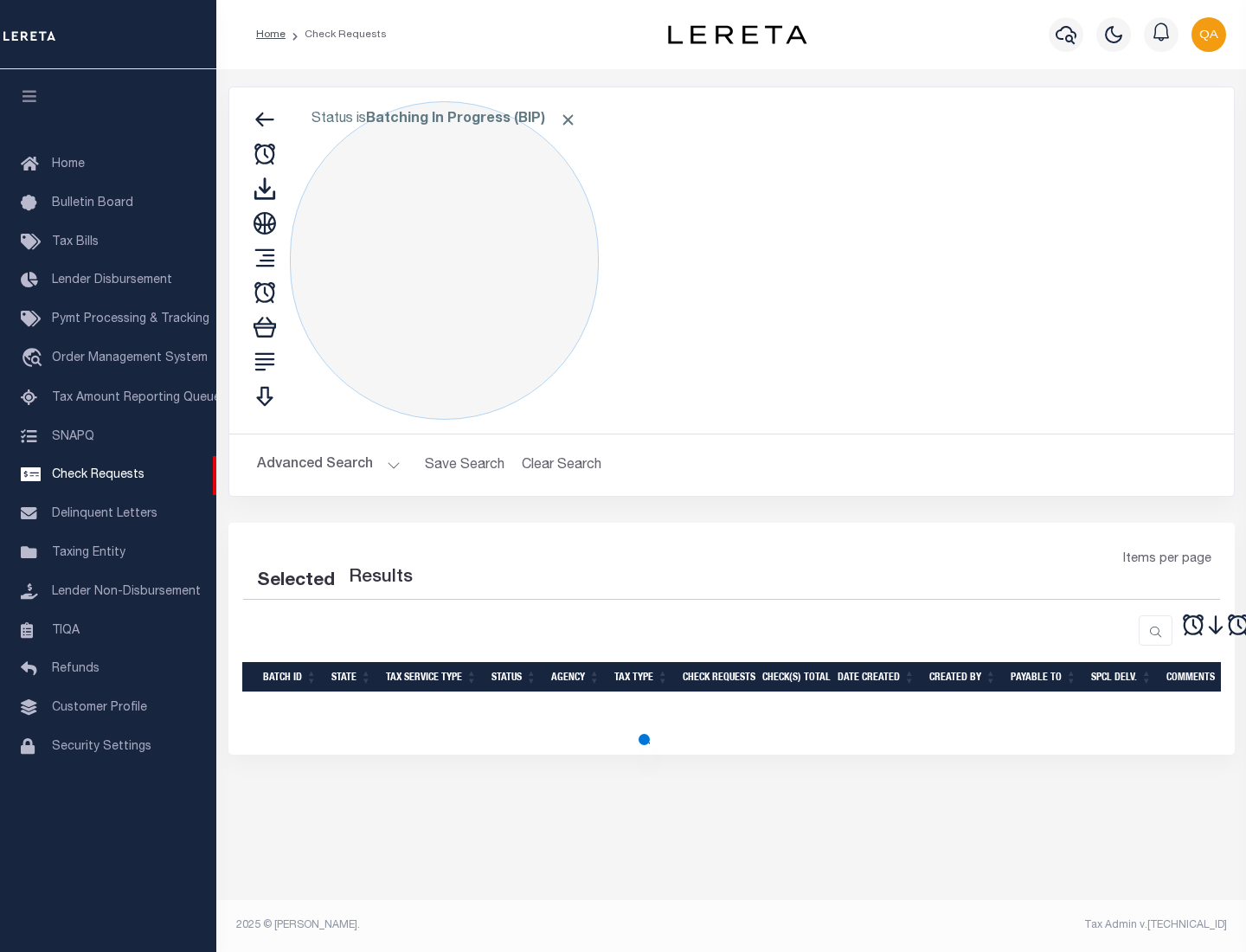 This screenshot has width=1246, height=952. What do you see at coordinates (471, 120) in the screenshot?
I see `b: Batching In Progress (BIP)` at bounding box center [471, 120].